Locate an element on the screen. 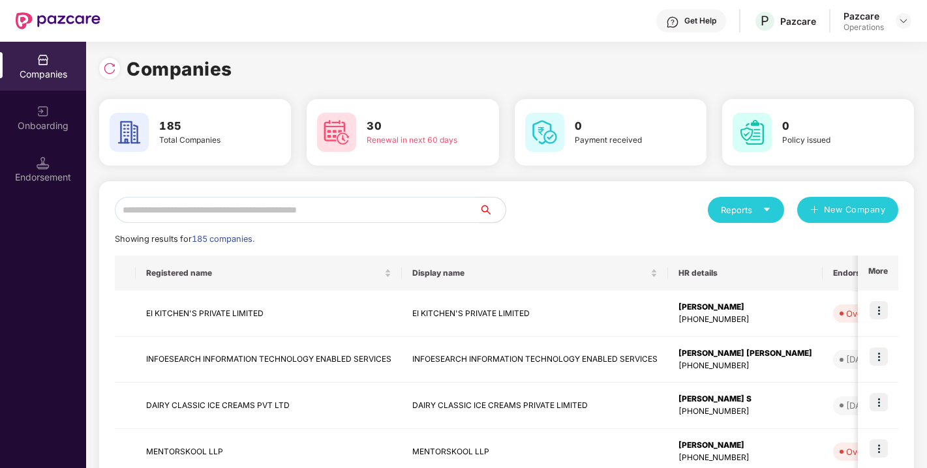  button: search is located at coordinates (493, 210).